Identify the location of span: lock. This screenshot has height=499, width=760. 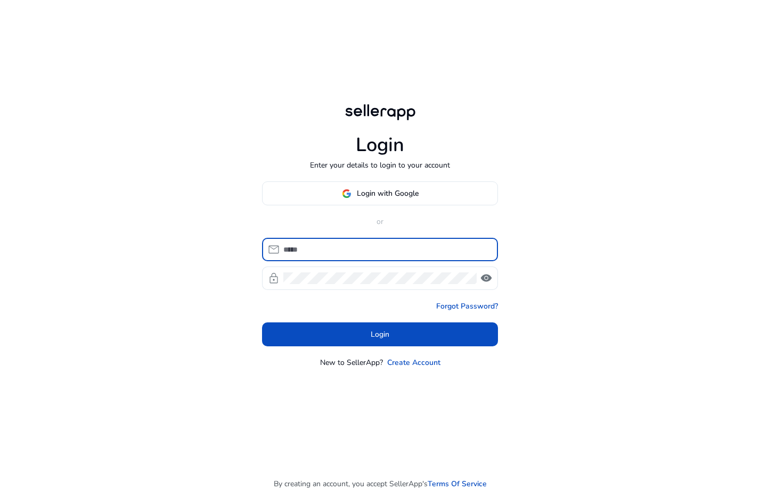
(274, 278).